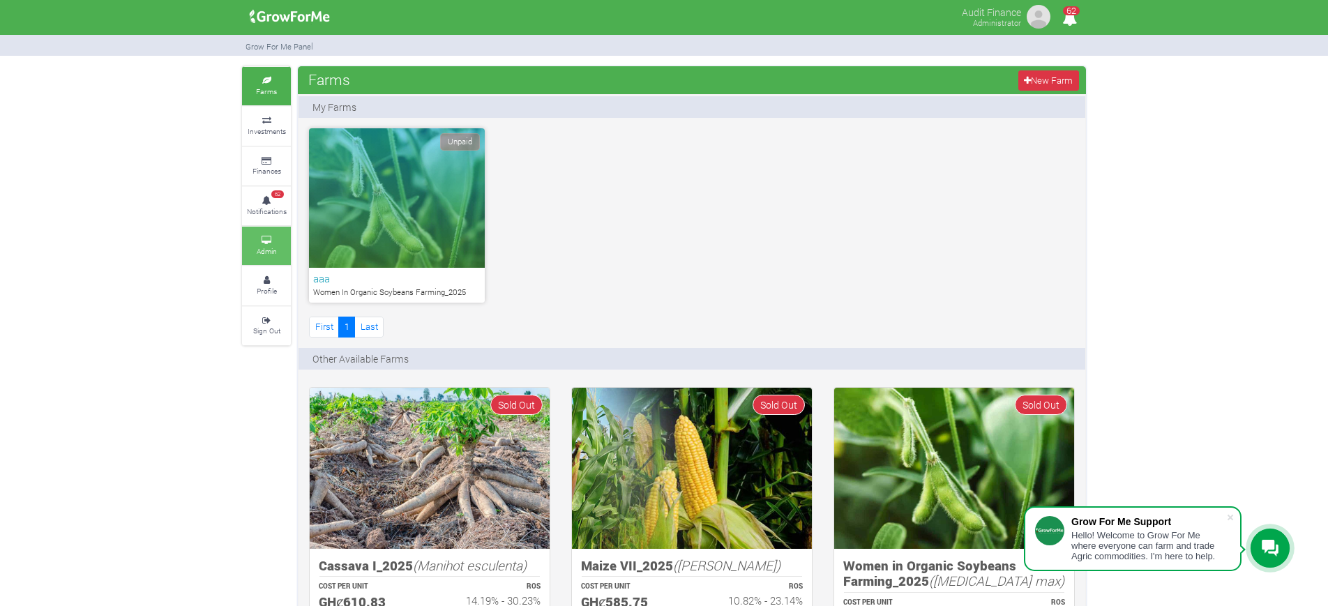 The height and width of the screenshot is (606, 1328). I want to click on span: Unpaid, so click(460, 142).